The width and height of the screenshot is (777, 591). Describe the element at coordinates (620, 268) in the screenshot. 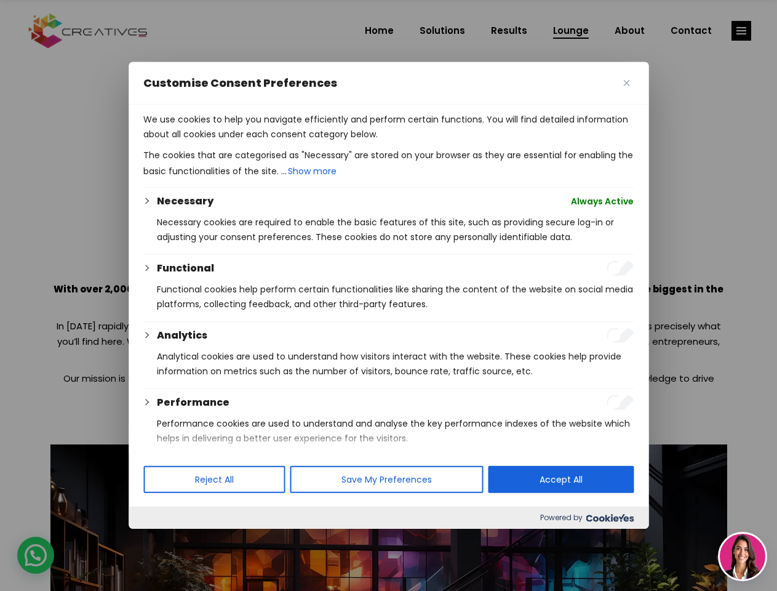

I see `input: Enable Functional` at that location.